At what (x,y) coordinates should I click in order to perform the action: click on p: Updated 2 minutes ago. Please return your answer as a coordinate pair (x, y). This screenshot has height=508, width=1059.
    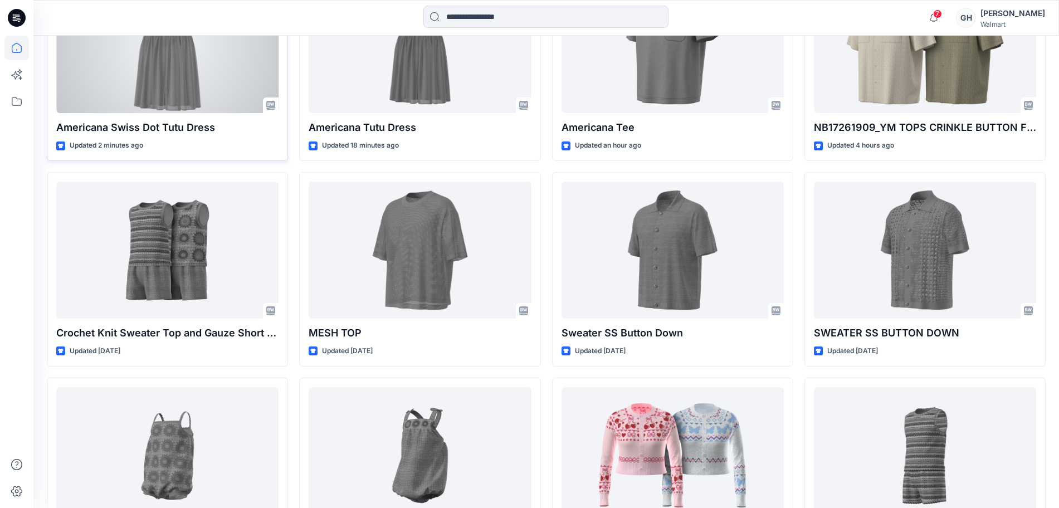
    Looking at the image, I should click on (106, 145).